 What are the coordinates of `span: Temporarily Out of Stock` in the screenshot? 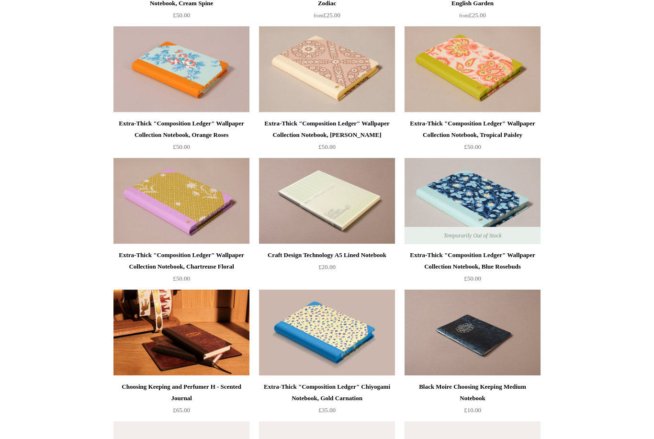 It's located at (472, 236).